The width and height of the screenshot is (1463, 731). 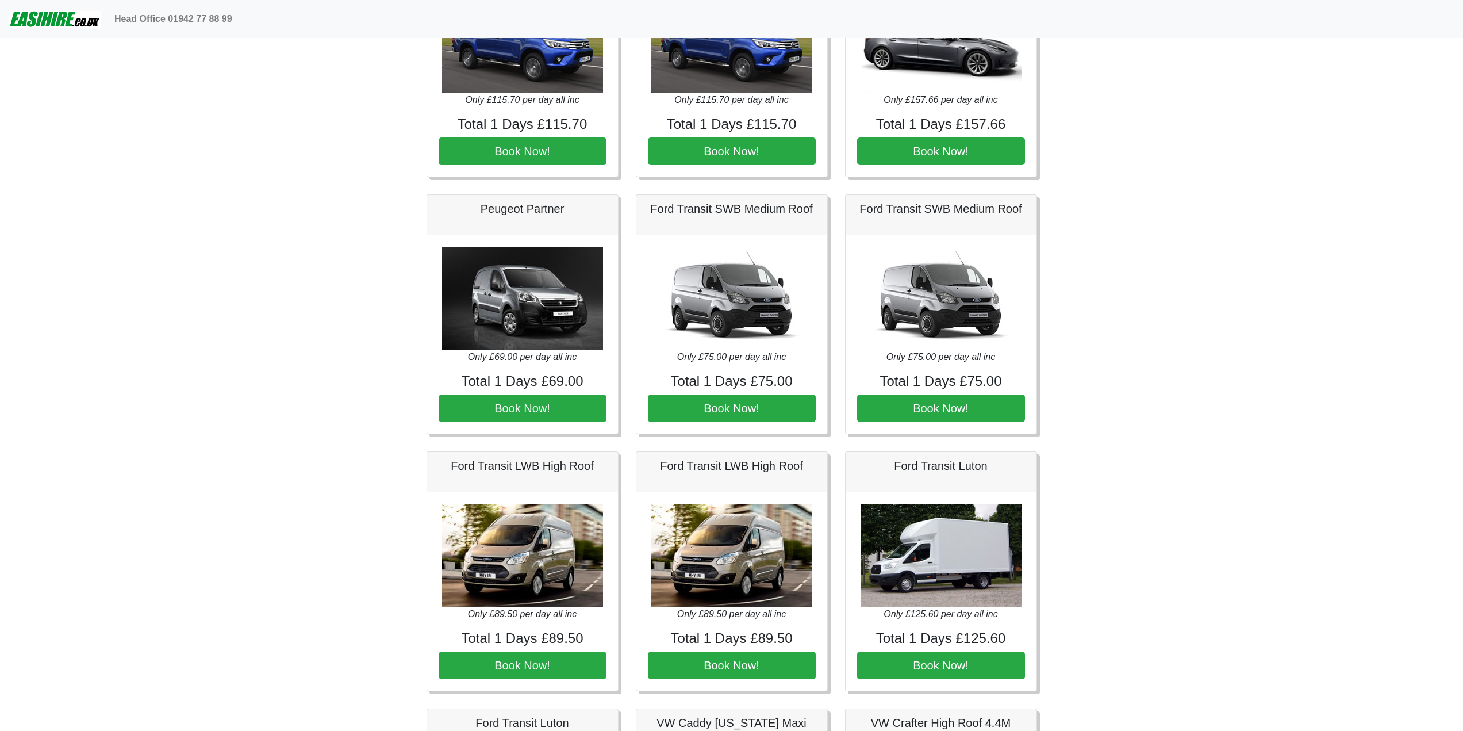 I want to click on i: Only £69.00 per day all inc, so click(x=522, y=356).